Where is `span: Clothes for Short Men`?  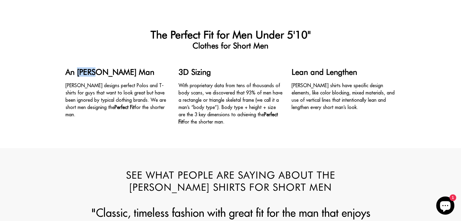 span: Clothes for Short Men is located at coordinates (231, 46).